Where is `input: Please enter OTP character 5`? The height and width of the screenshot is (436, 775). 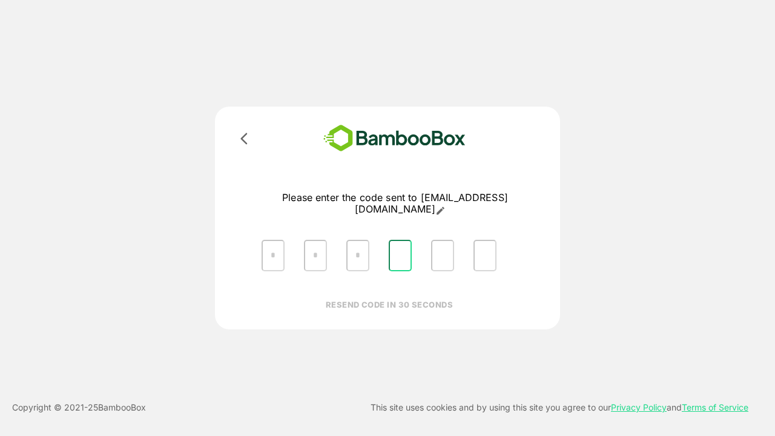
input: Please enter OTP character 5 is located at coordinates (443, 255).